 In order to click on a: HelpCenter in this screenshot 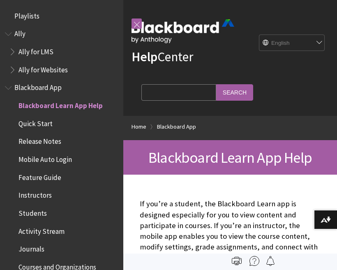, I will do `click(162, 57)`.